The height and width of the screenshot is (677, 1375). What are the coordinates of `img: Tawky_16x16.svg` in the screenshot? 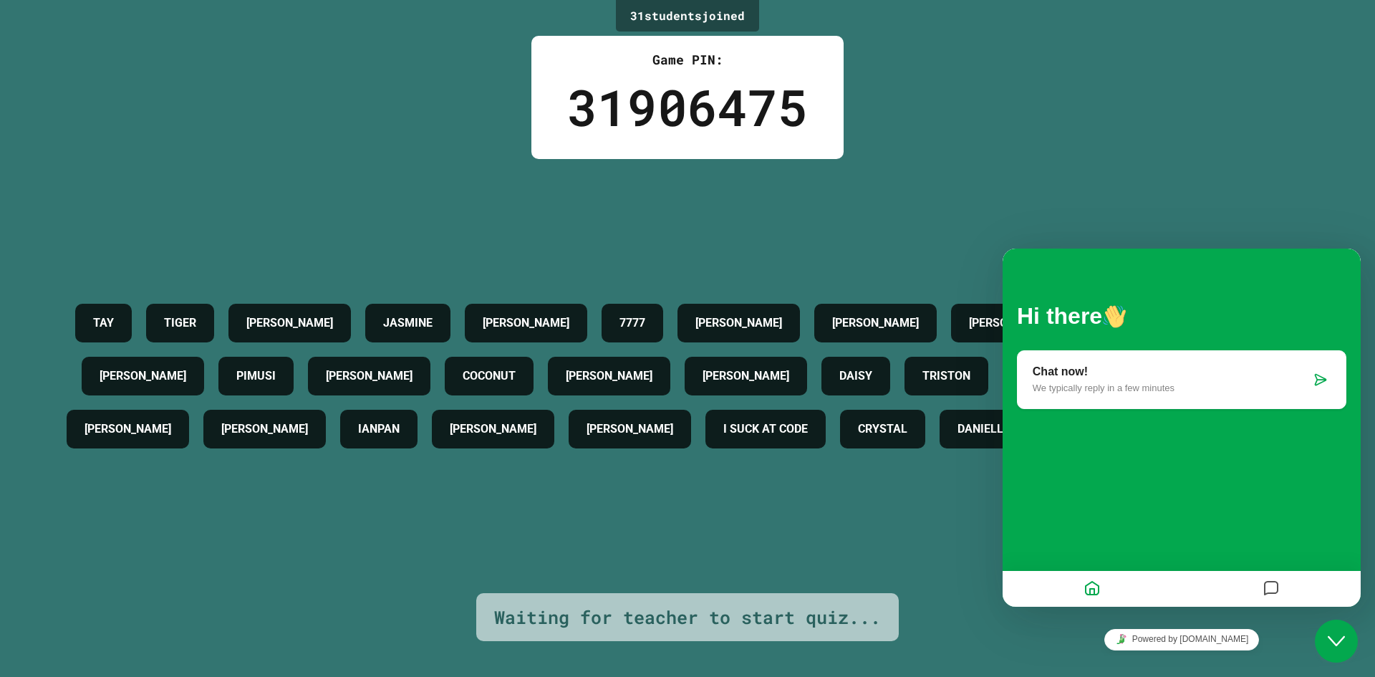 It's located at (119, 16).